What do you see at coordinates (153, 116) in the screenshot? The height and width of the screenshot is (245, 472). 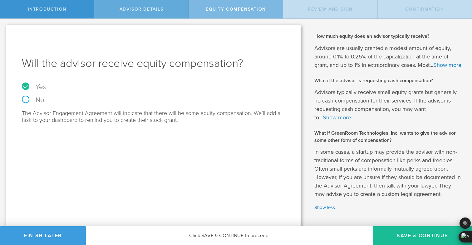 I see `p: The Advisor Engagement Agreement will indicate that there will be some equity compensation. We’ll...` at bounding box center [153, 116].